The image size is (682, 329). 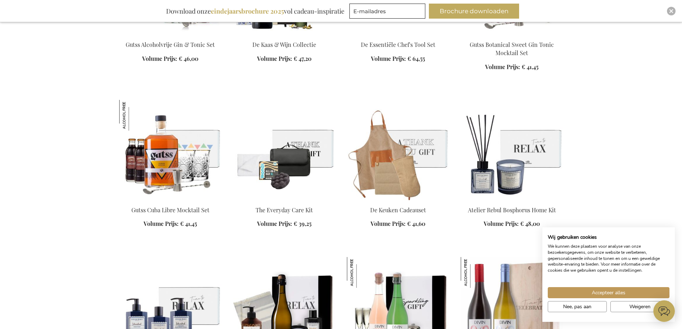 What do you see at coordinates (476, 272) in the screenshot?
I see `img: Divin Alcoholvrij Wijn Duo` at bounding box center [476, 272].